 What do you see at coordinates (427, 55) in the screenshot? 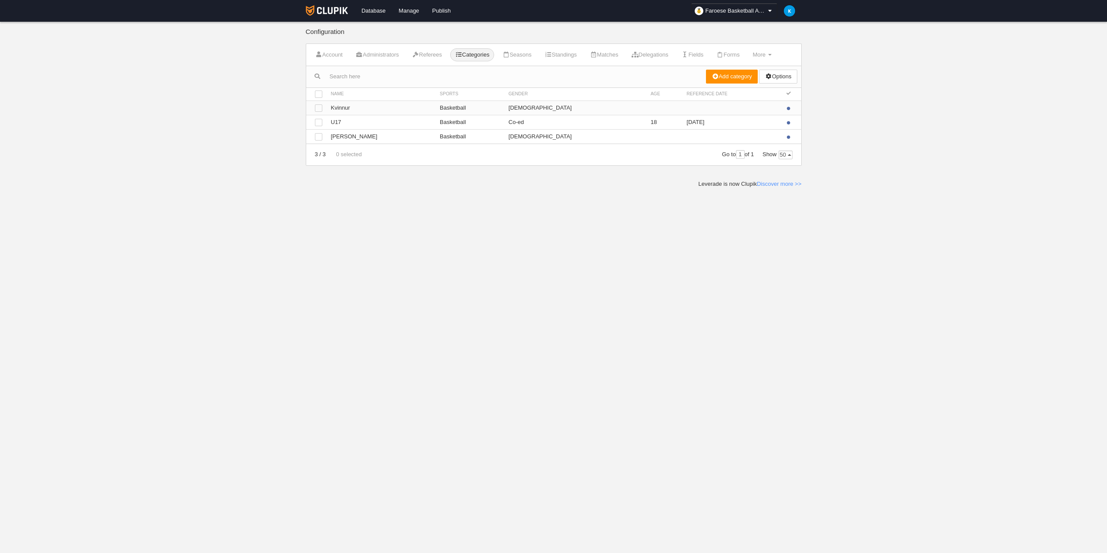
I see `a: Referees` at bounding box center [427, 55].